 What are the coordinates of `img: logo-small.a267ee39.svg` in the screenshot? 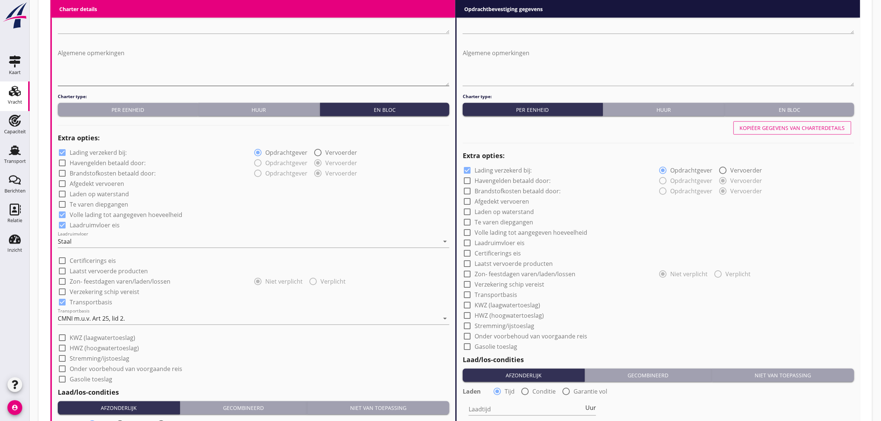 It's located at (15, 16).